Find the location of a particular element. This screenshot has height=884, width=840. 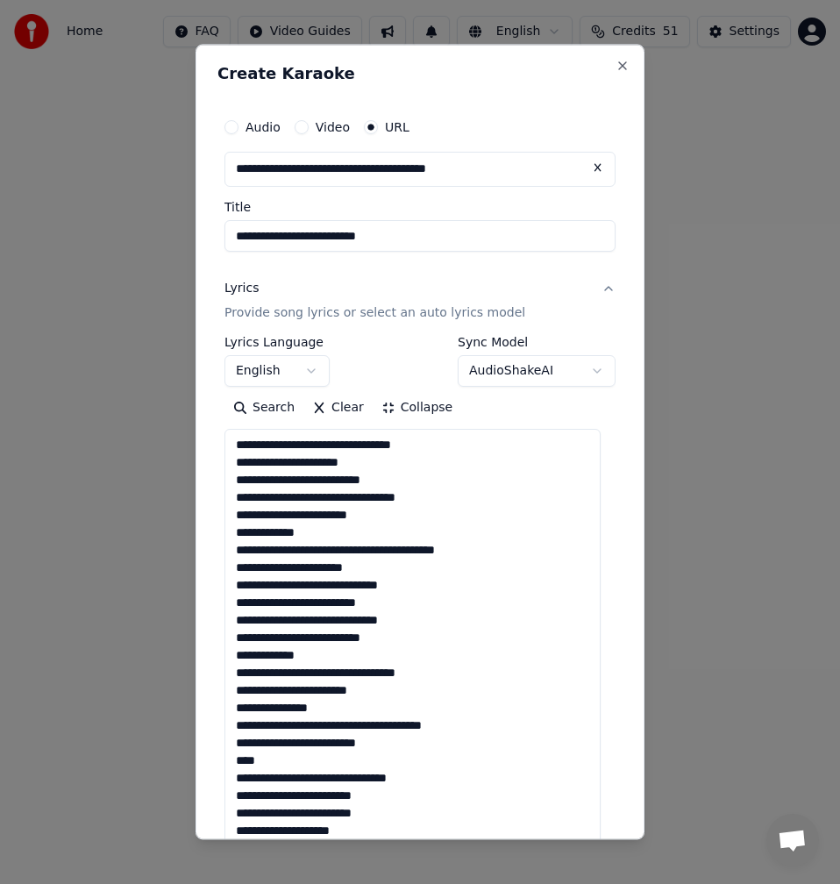

p: Provide song lyrics or select an auto lyrics model is located at coordinates (374, 313).